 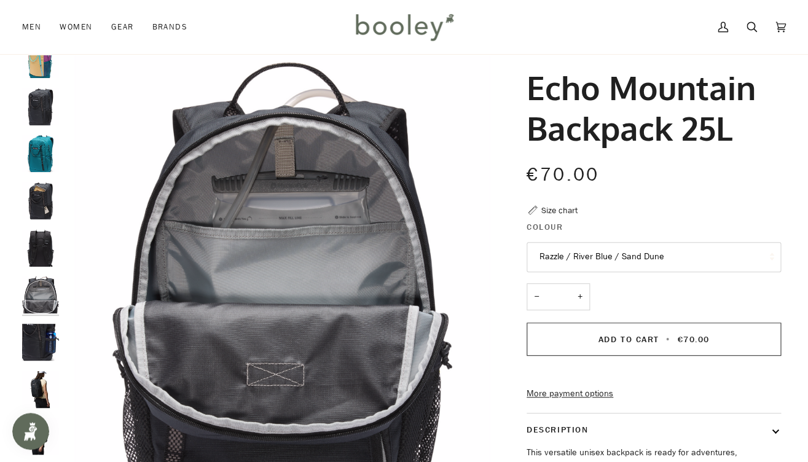 I want to click on div: Size chart, so click(x=559, y=210).